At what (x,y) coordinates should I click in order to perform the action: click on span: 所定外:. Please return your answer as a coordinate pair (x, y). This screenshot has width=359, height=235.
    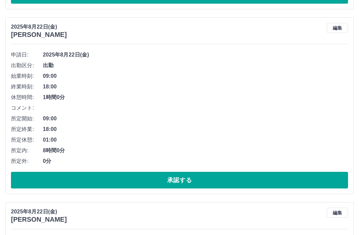
    Looking at the image, I should click on (27, 161).